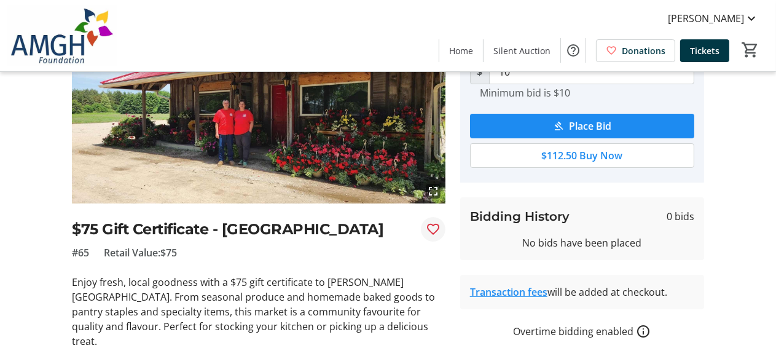 Image resolution: width=776 pixels, height=356 pixels. What do you see at coordinates (521, 50) in the screenshot?
I see `a: Silent Auction` at bounding box center [521, 50].